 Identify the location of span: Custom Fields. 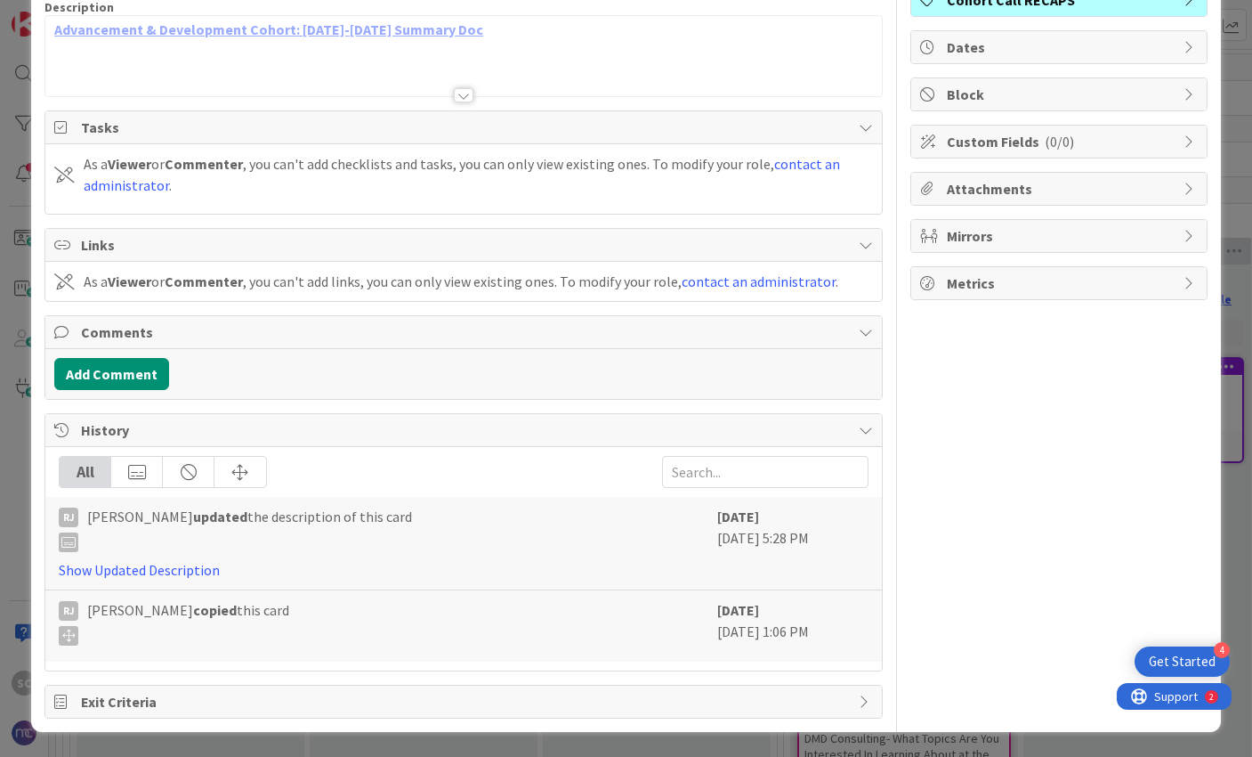
(1061, 142).